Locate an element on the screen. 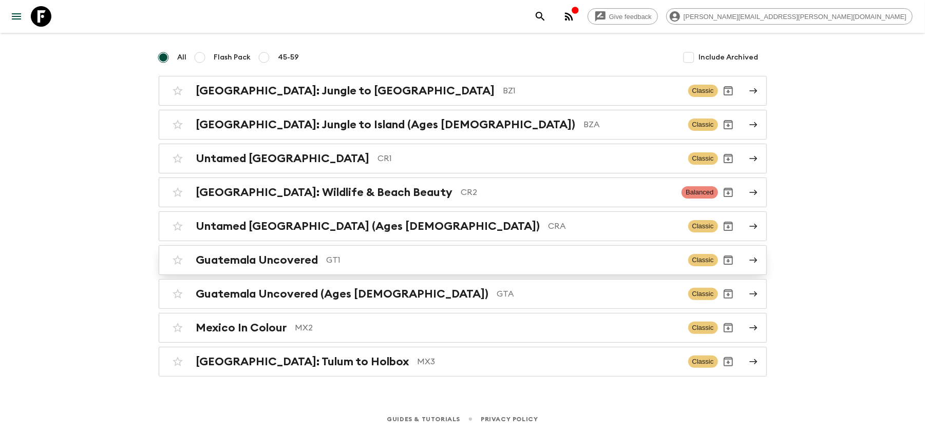 Image resolution: width=925 pixels, height=433 pixels. span: Balanced is located at coordinates (700, 193).